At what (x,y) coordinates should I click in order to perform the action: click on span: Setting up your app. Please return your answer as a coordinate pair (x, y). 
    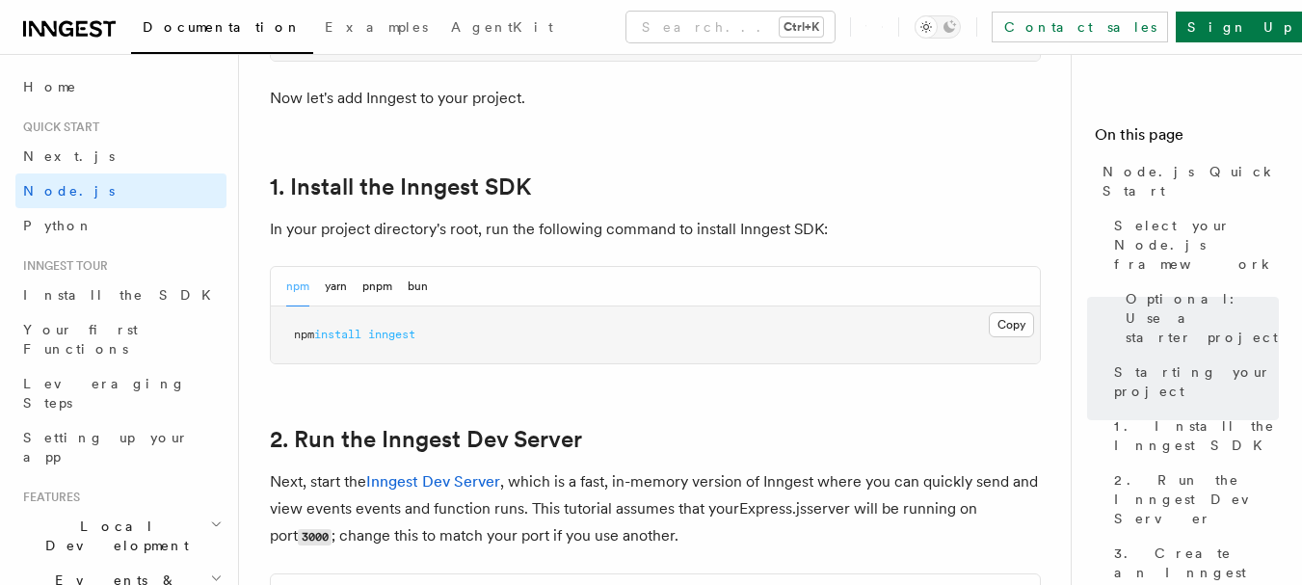
    Looking at the image, I should click on (106, 447).